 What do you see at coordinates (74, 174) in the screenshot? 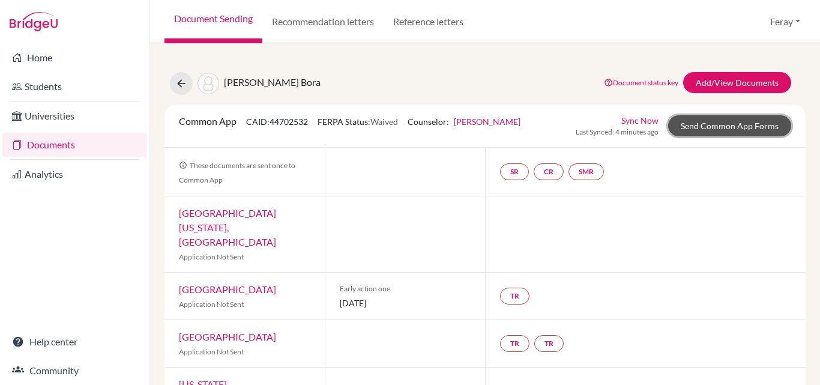
I see `a: Analytics` at bounding box center [74, 174].